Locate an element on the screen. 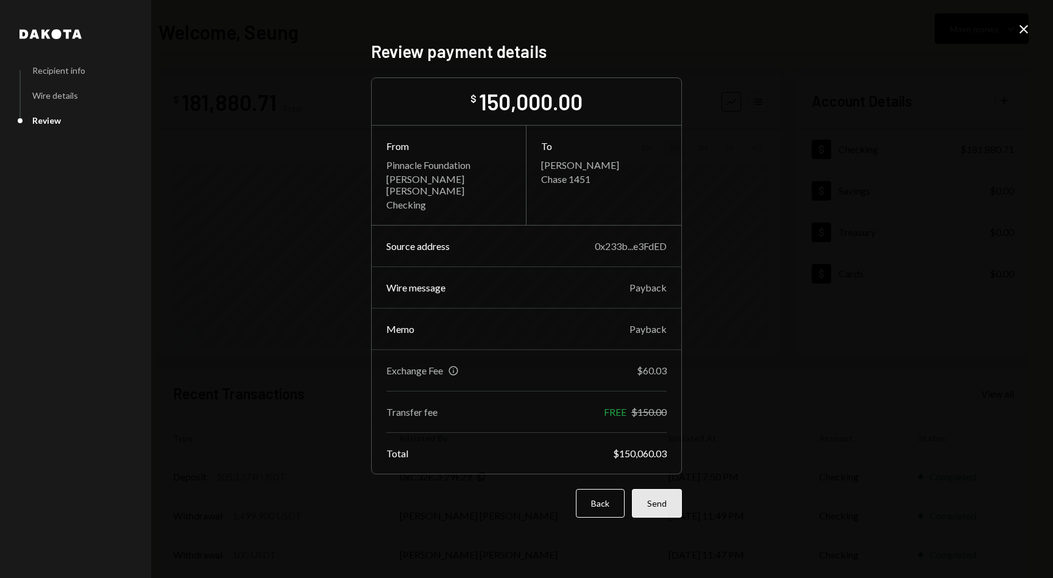  div: Pinnacle Foundation is located at coordinates (449, 165).